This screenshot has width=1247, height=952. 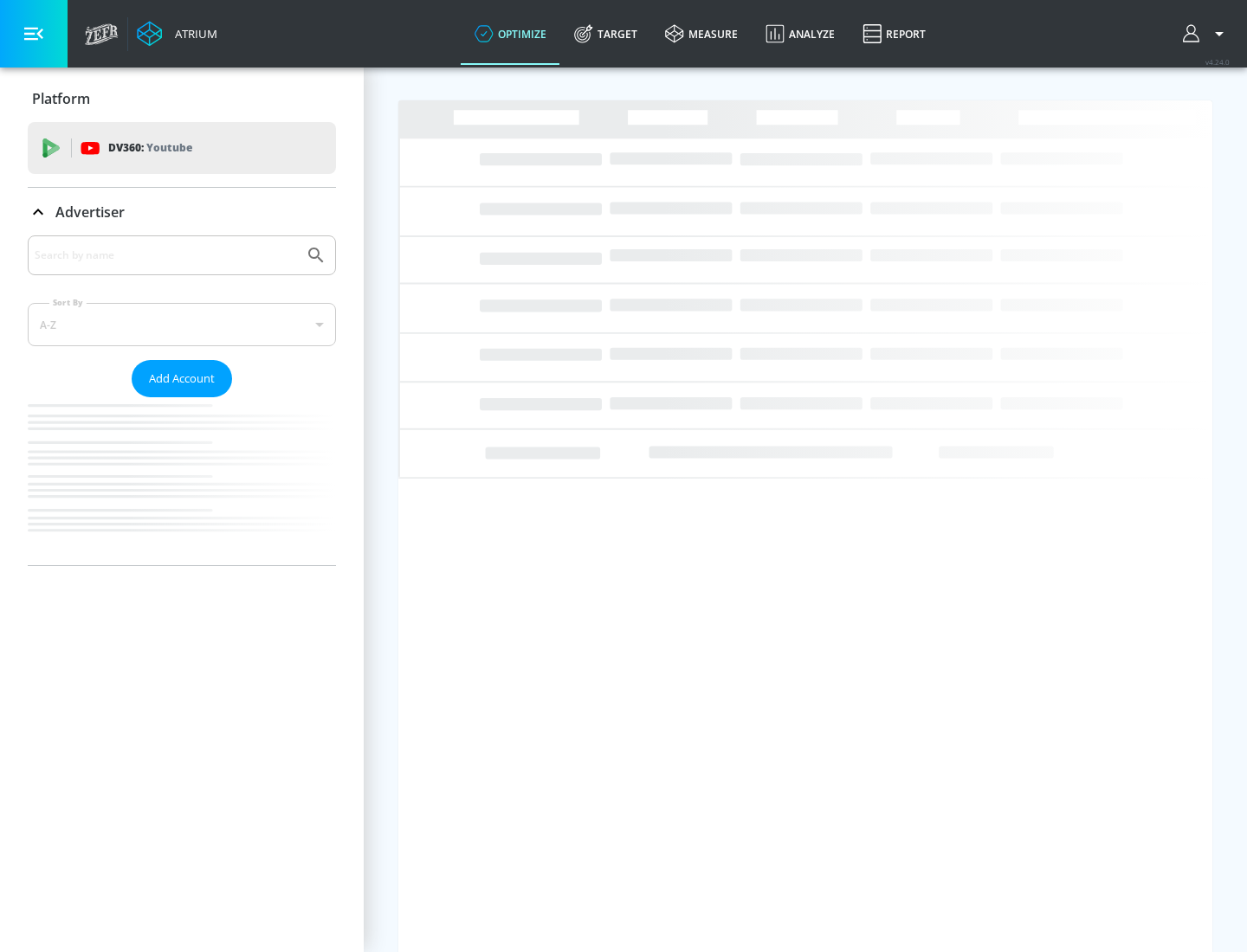 I want to click on a: Target, so click(x=605, y=34).